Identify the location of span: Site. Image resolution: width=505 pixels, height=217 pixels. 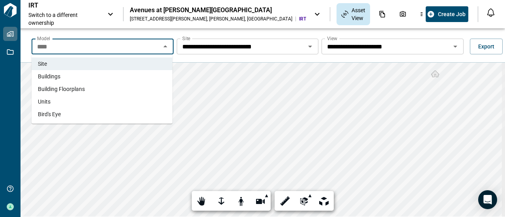
(42, 64).